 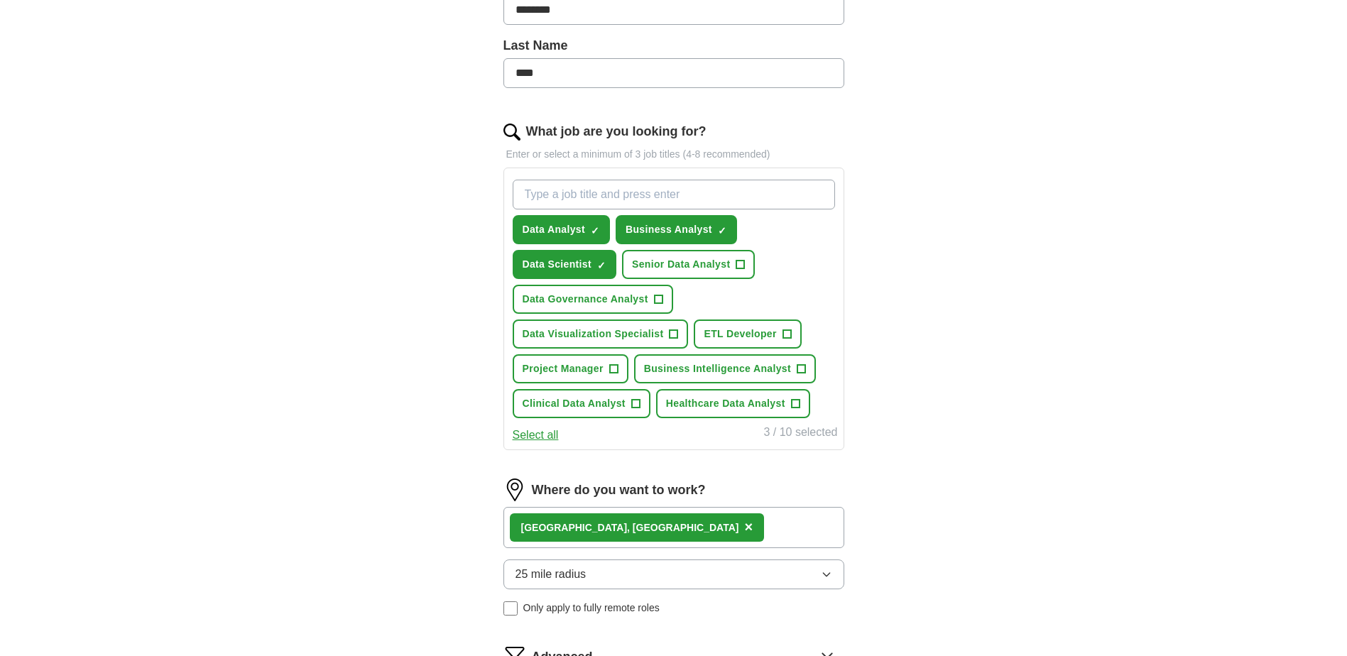 I want to click on label: Last Name, so click(x=674, y=45).